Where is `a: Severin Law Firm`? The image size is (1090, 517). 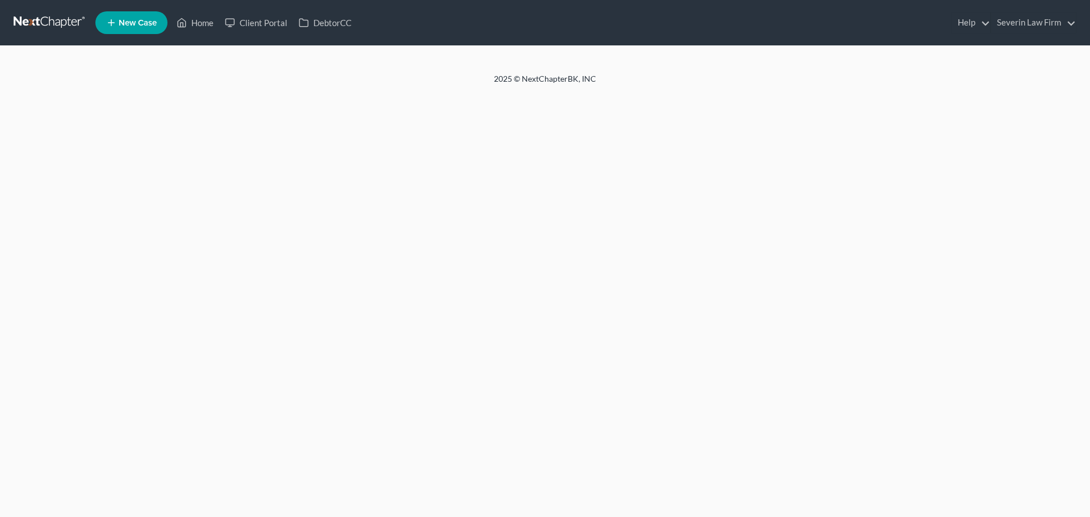
a: Severin Law Firm is located at coordinates (1034, 23).